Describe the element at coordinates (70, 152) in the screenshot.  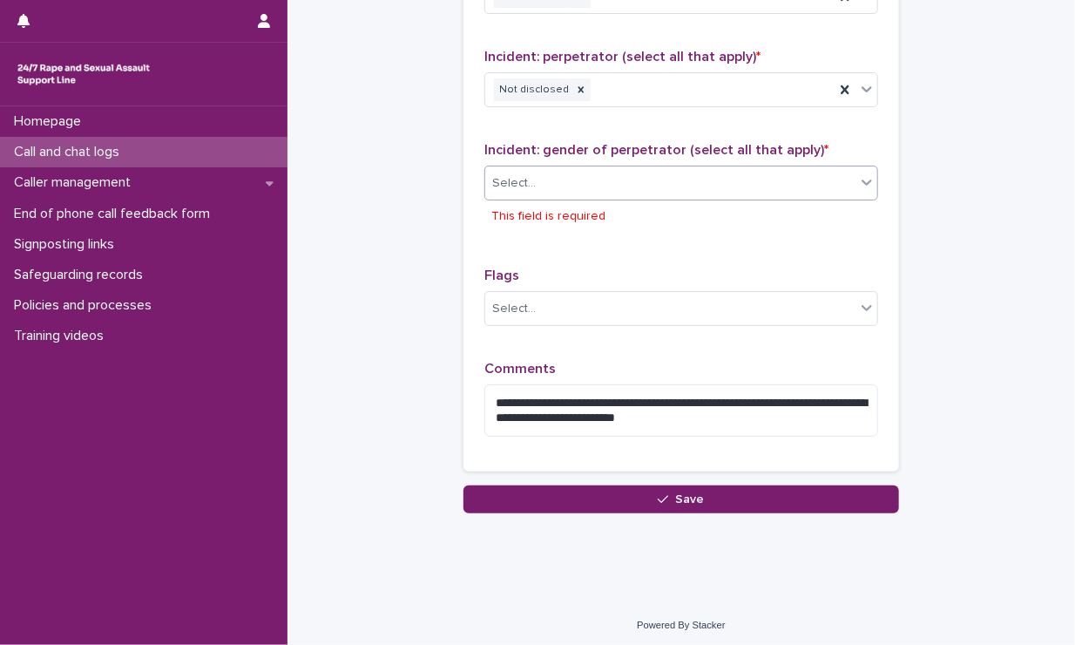
I see `p: Call and chat logs` at that location.